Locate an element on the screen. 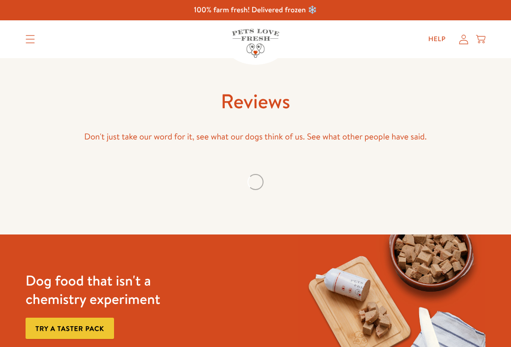 Image resolution: width=511 pixels, height=347 pixels. h1: Reviews is located at coordinates (255, 101).